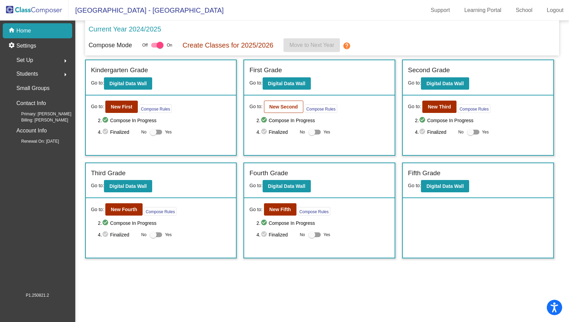 The height and width of the screenshot is (322, 569). What do you see at coordinates (31, 131) in the screenshot?
I see `p: Account Info` at bounding box center [31, 131].